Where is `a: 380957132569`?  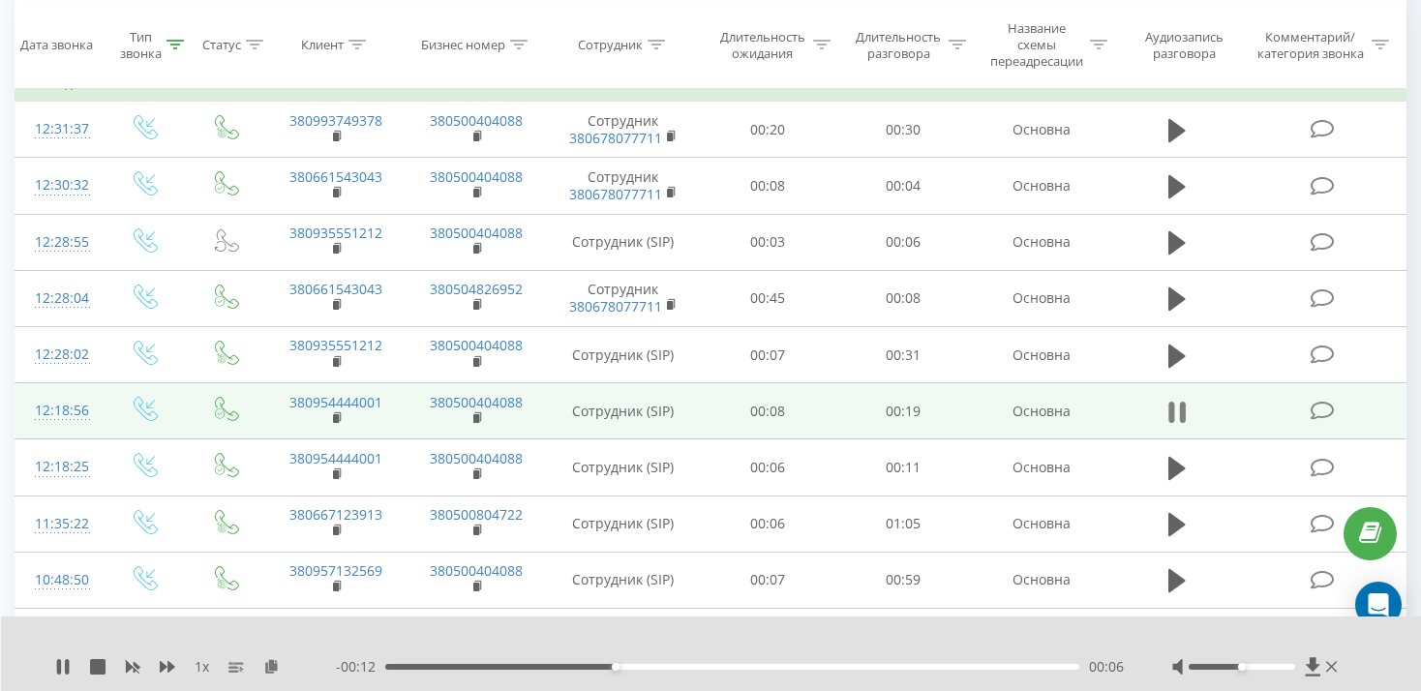
a: 380957132569 is located at coordinates (336, 570).